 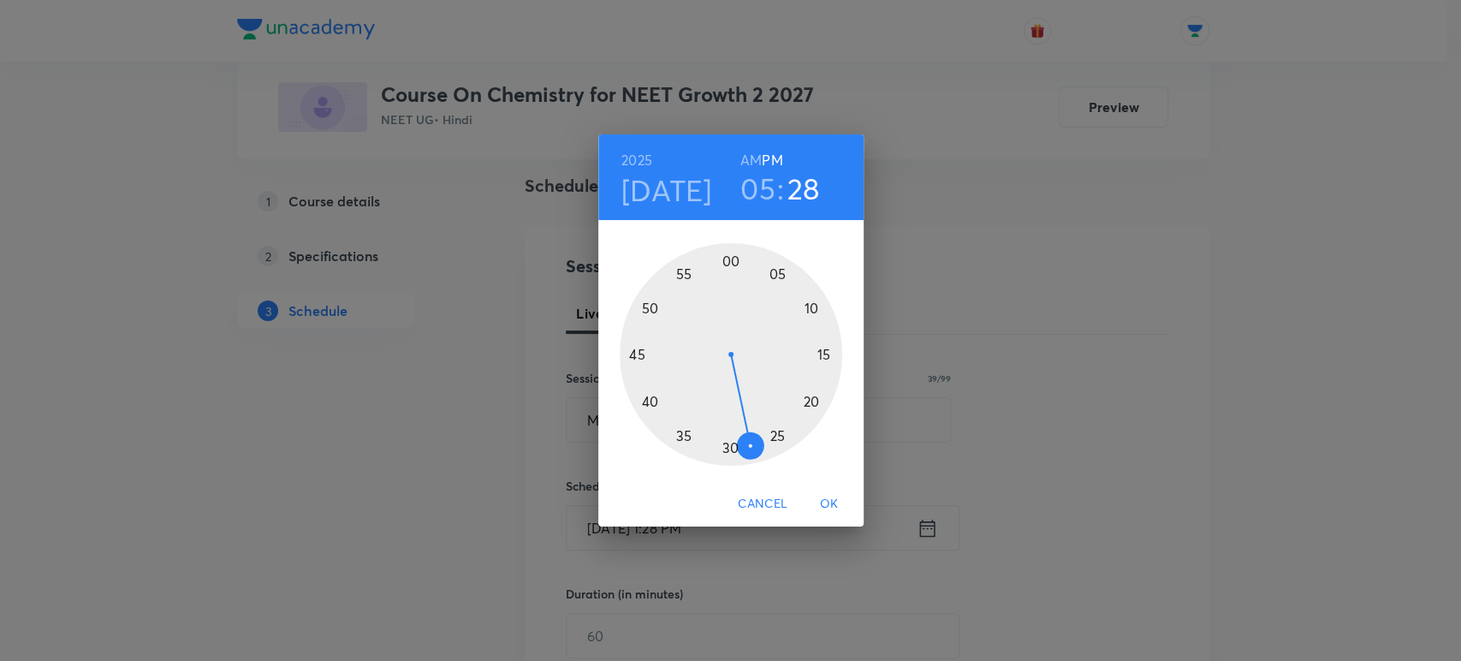 I want to click on h6: AM, so click(x=751, y=160).